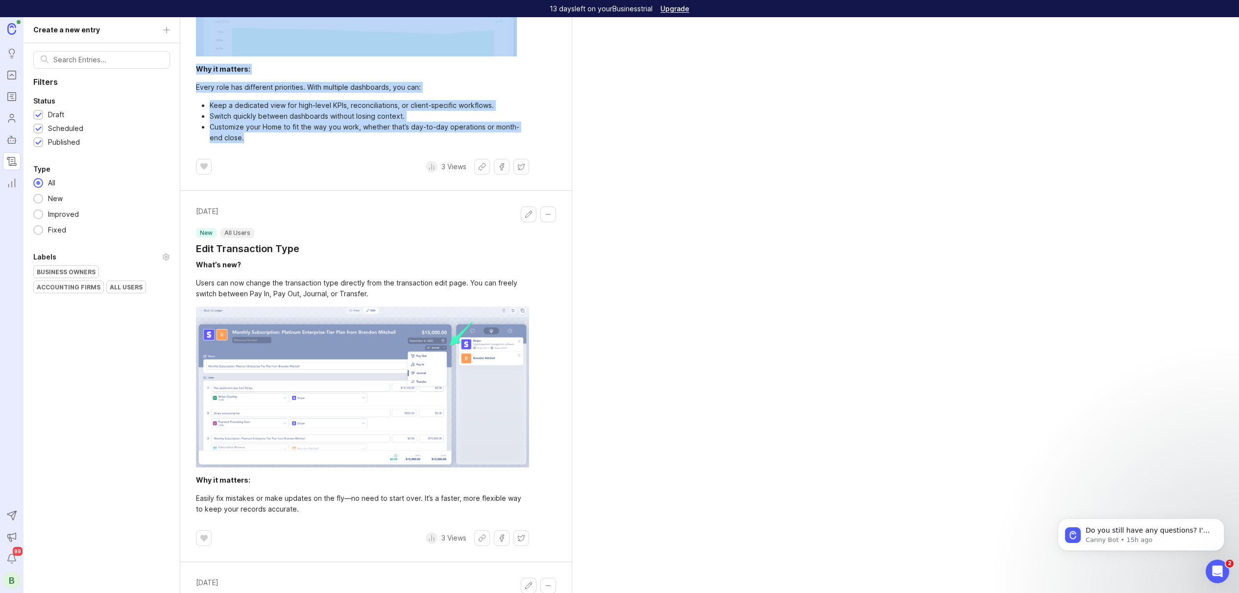  Describe the element at coordinates (529, 214) in the screenshot. I see `button: Edit changelog entry` at that location.